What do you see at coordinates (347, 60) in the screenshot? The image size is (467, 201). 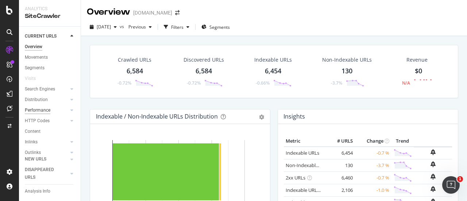 I see `div: Non-Indexable URLs` at bounding box center [347, 60].